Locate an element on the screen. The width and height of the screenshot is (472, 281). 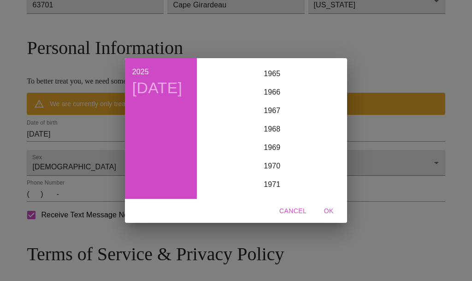
div: 1965 is located at coordinates (272, 74).